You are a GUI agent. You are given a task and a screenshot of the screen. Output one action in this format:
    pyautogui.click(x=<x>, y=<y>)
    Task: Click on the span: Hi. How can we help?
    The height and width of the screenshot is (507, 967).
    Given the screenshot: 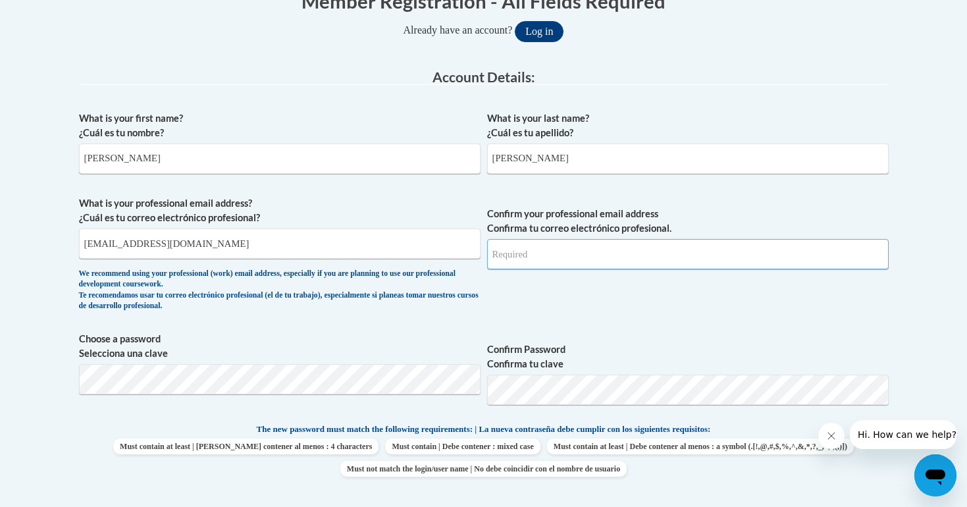 What is the action you would take?
    pyautogui.click(x=57, y=14)
    